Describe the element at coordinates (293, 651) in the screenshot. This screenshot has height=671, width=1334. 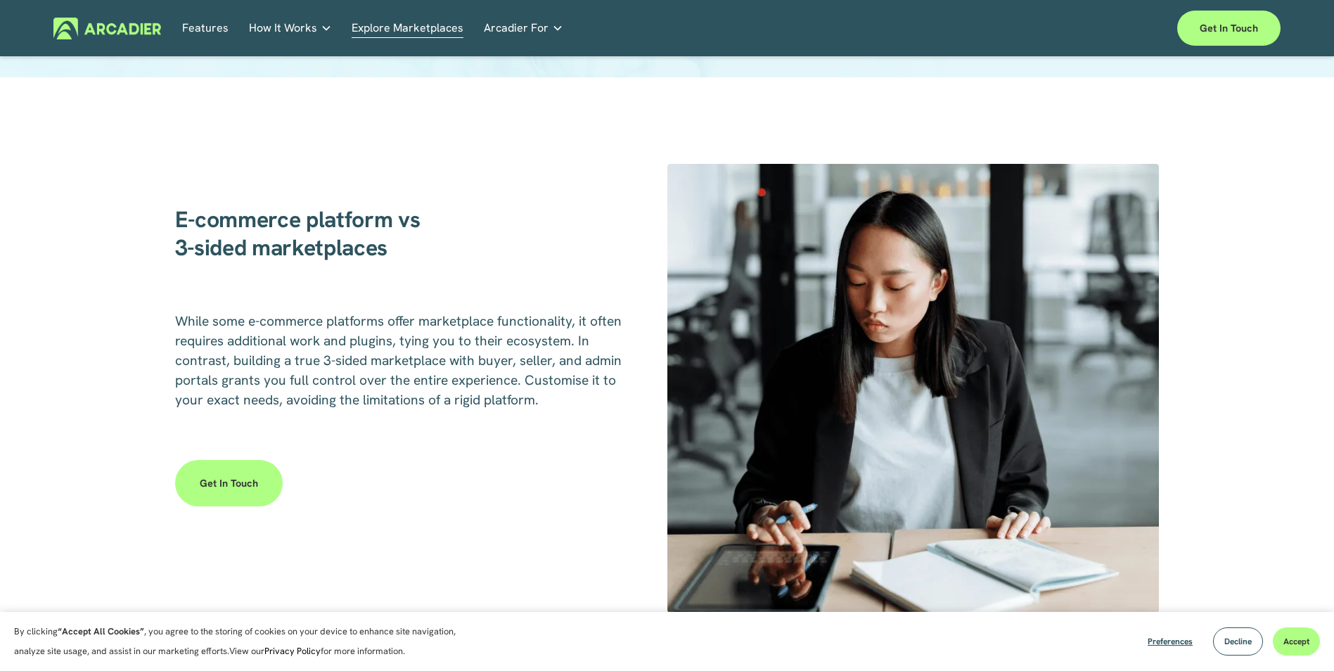
I see `a: Privacy Policy` at that location.